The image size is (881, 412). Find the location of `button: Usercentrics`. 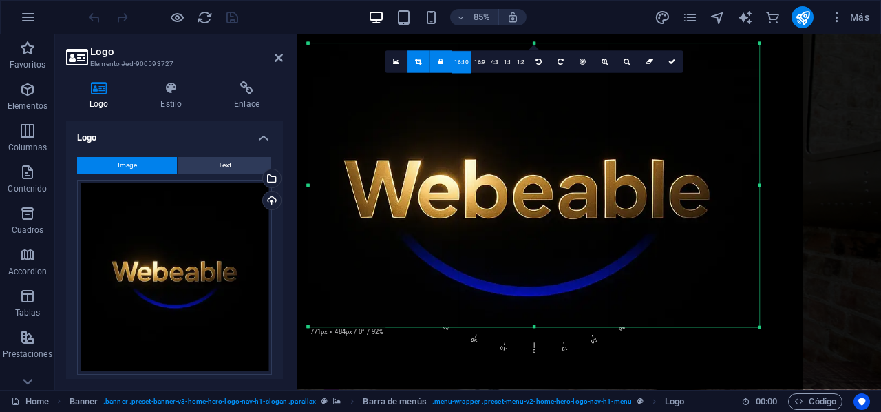

button: Usercentrics is located at coordinates (862, 401).